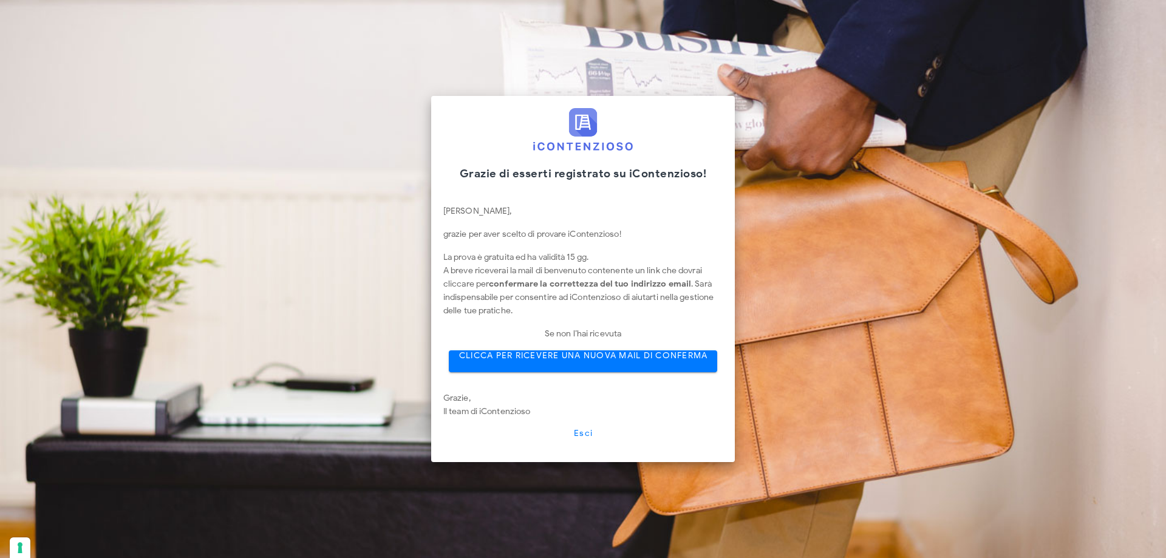  I want to click on p: Se non l’hai ricevuta, so click(583, 334).